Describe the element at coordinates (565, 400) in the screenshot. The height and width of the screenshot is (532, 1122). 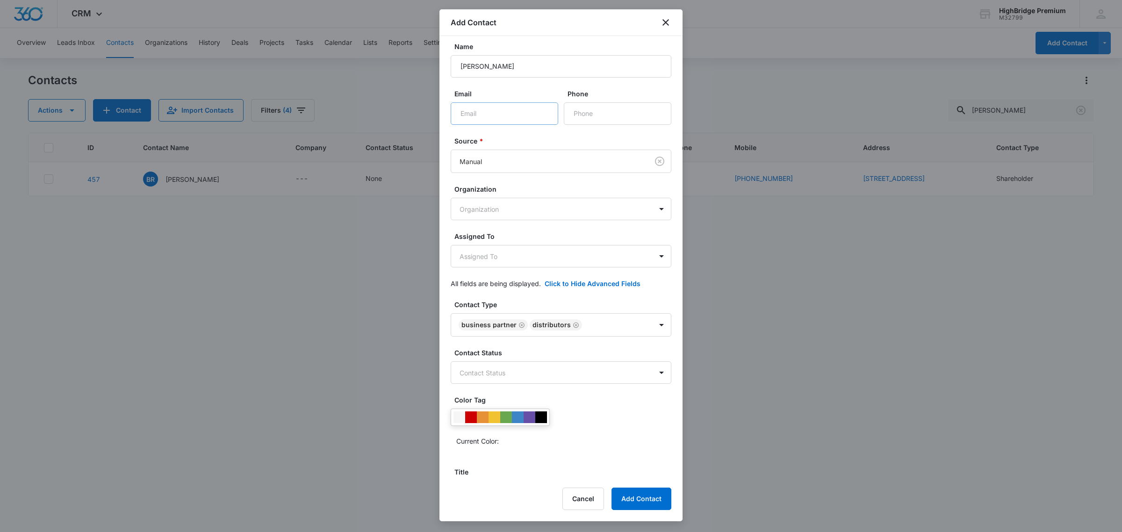
I see `label: Color Tag` at that location.